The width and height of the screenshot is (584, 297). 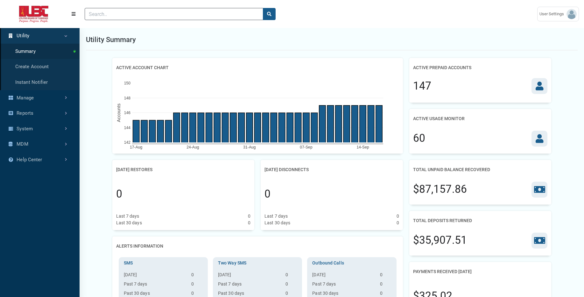 What do you see at coordinates (111, 39) in the screenshot?
I see `h1: Utility Summary` at bounding box center [111, 39].